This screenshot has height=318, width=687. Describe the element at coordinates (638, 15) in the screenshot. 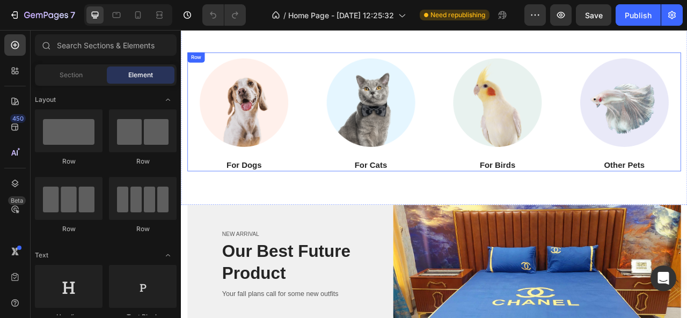

I see `div: Publish` at that location.